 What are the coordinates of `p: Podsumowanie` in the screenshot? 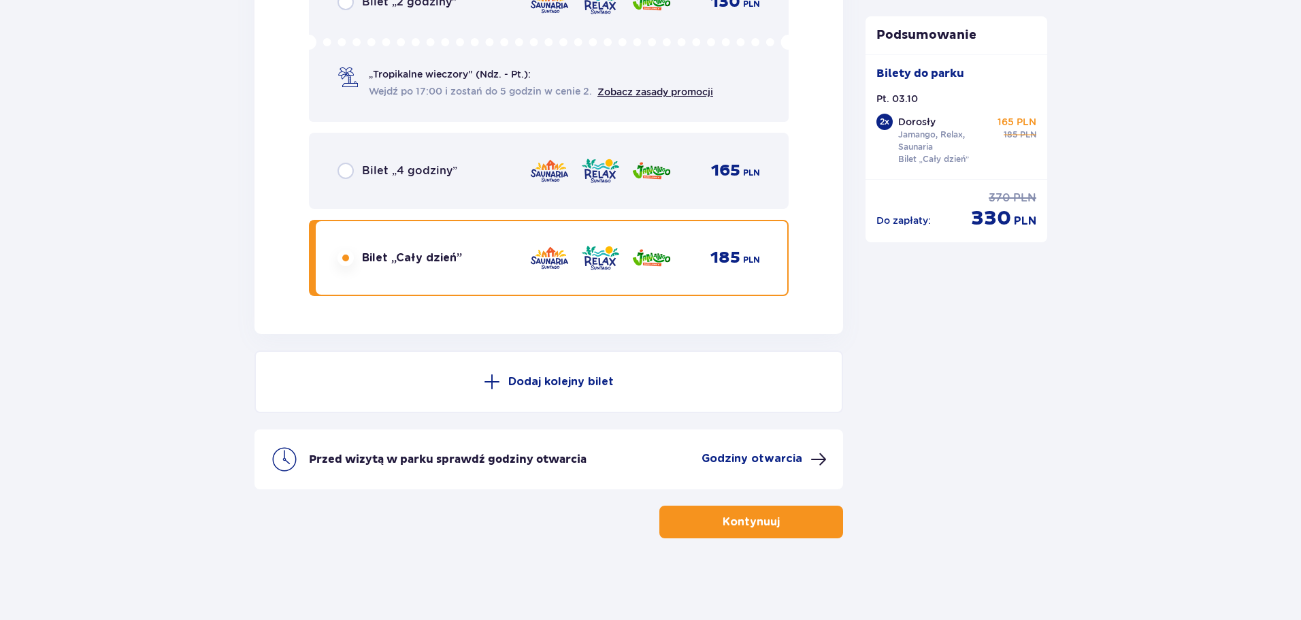 It's located at (957, 35).